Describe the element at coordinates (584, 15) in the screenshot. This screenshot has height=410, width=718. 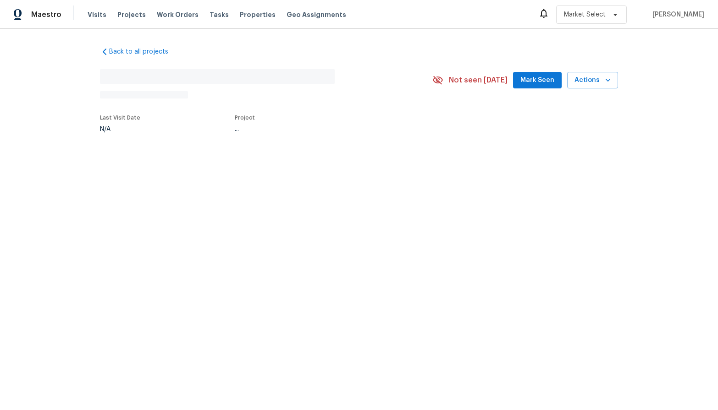
I see `span: Market Select` at that location.